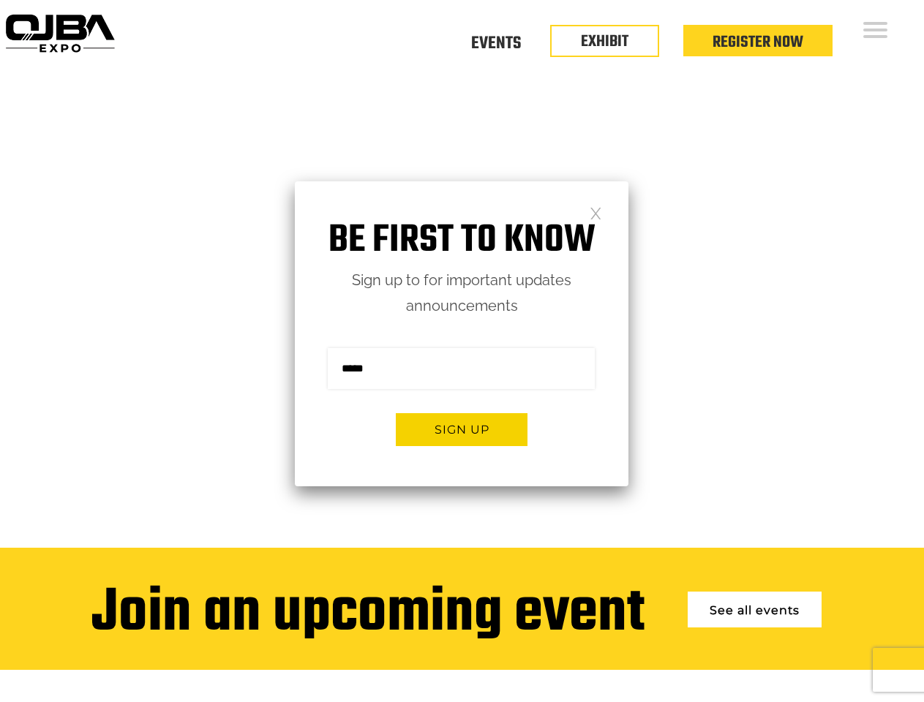 The height and width of the screenshot is (702, 924). Describe the element at coordinates (368, 614) in the screenshot. I see `div: Join an upcoming event` at that location.